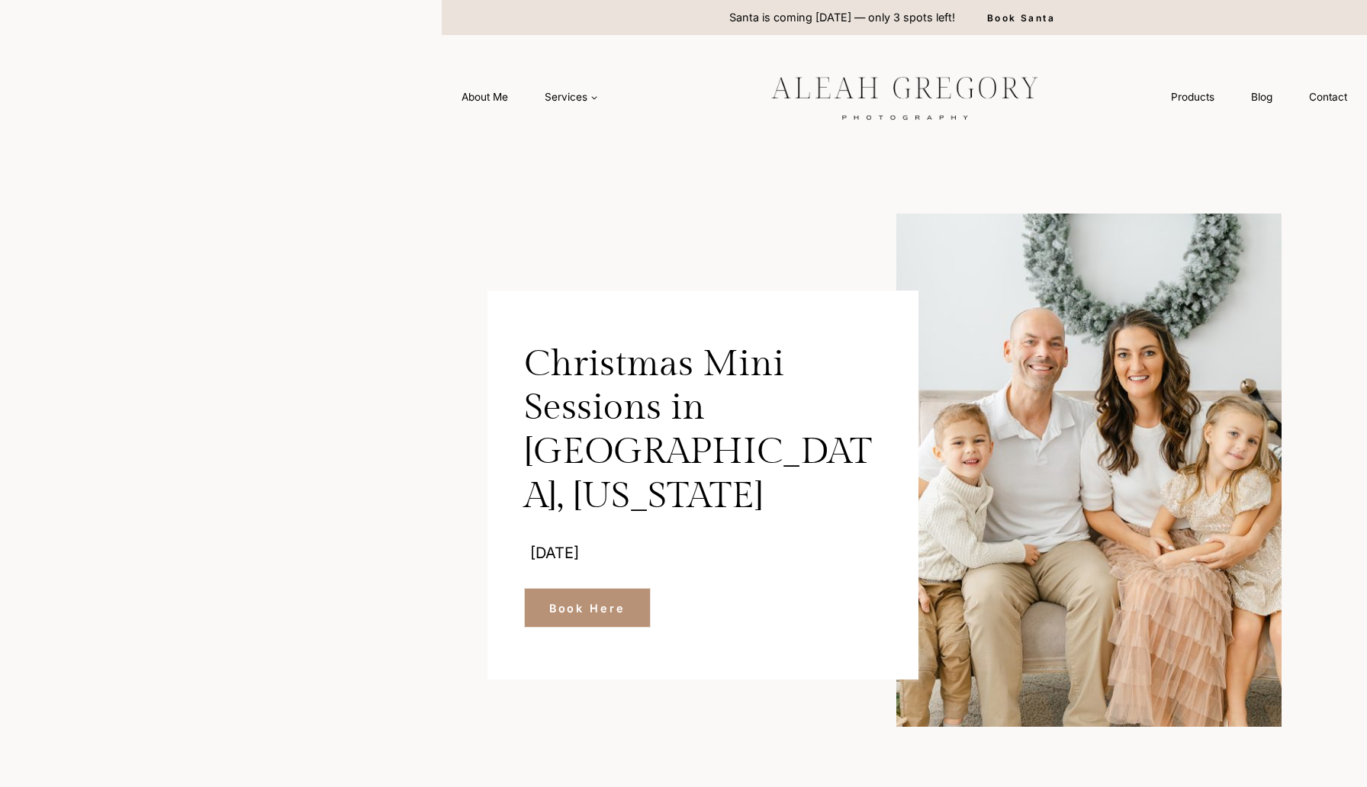  What do you see at coordinates (571, 97) in the screenshot?
I see `button: Child menu of Services` at bounding box center [571, 97].